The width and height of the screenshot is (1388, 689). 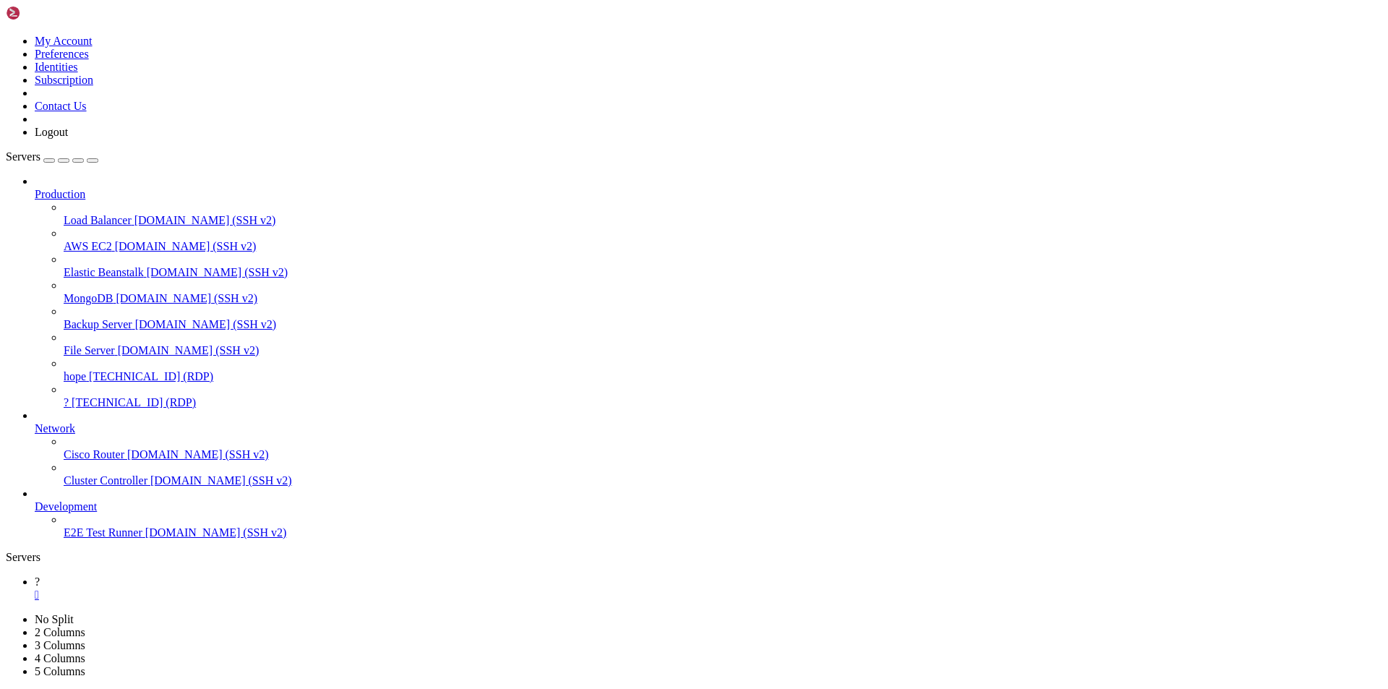 I want to click on span: Cisco Router, so click(x=94, y=454).